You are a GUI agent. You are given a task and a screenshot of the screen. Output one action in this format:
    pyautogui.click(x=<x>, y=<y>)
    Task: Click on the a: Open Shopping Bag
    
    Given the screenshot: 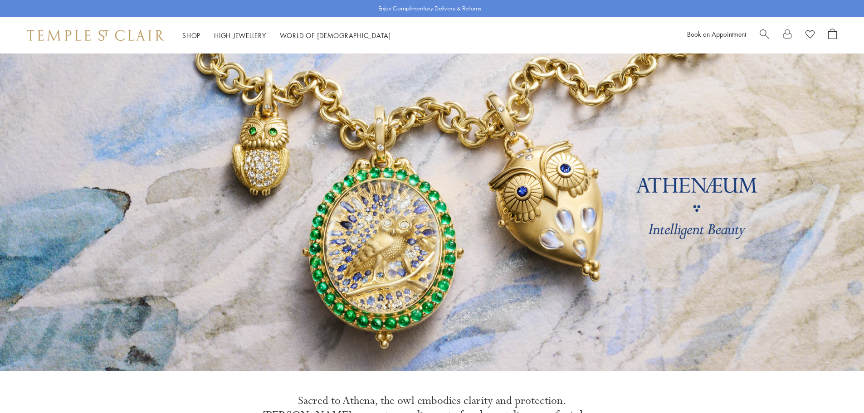 What is the action you would take?
    pyautogui.click(x=833, y=35)
    